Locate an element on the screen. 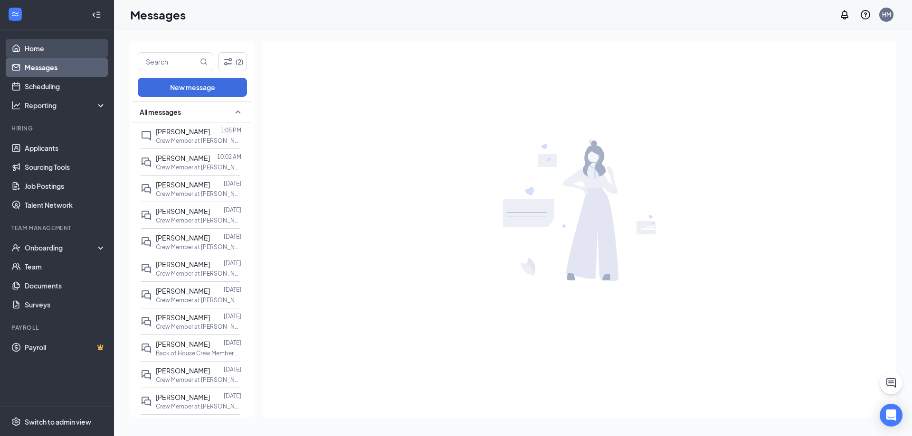 The image size is (912, 436). a: Documents is located at coordinates (65, 286).